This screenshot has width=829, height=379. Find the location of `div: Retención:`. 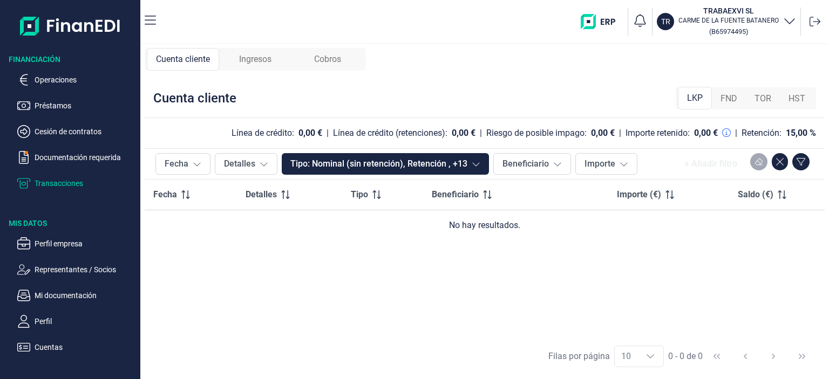

div: Retención: is located at coordinates (761, 133).